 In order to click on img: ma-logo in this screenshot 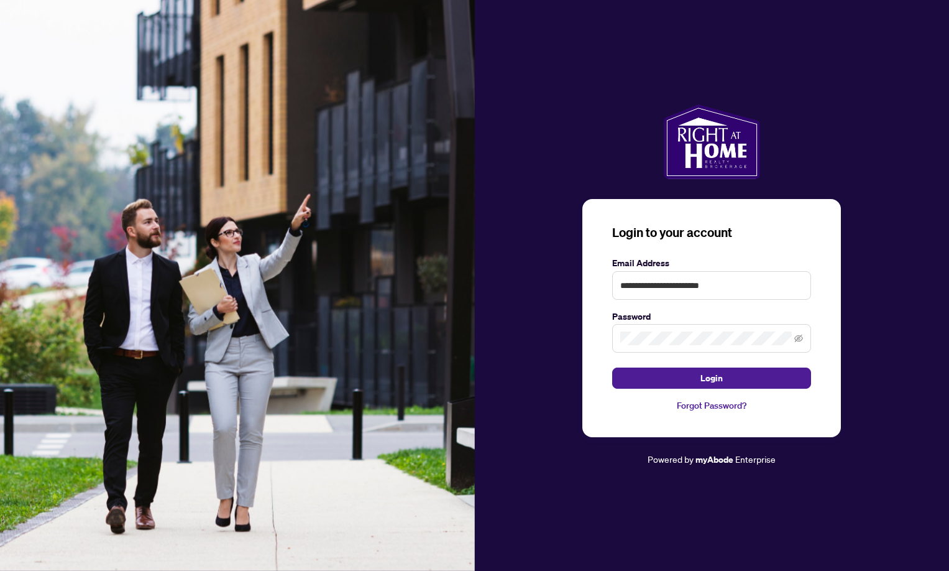, I will do `click(712, 142)`.